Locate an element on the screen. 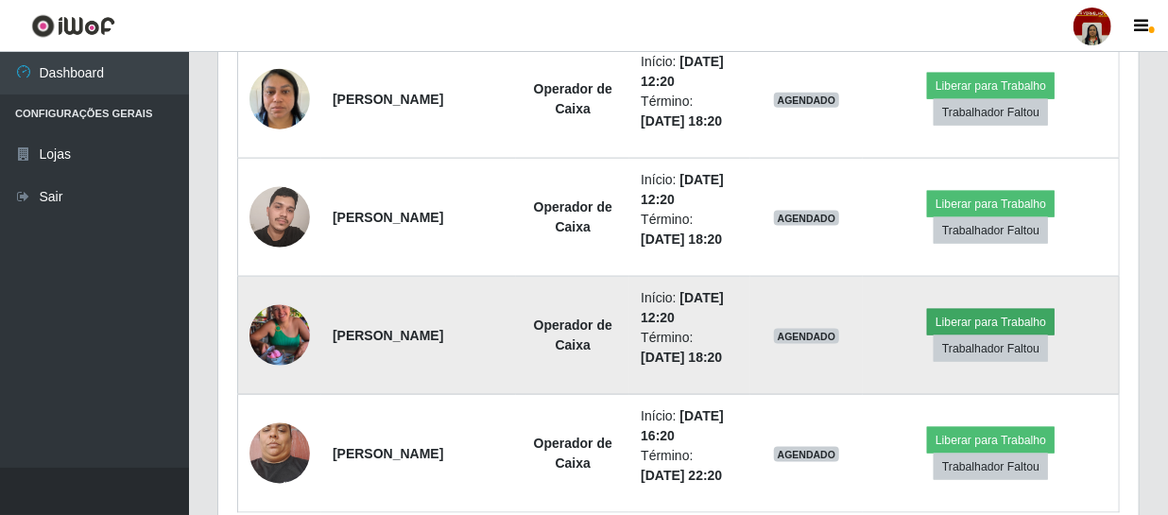 The height and width of the screenshot is (515, 1168). img: 1744399618911.jpeg is located at coordinates (280, 335).